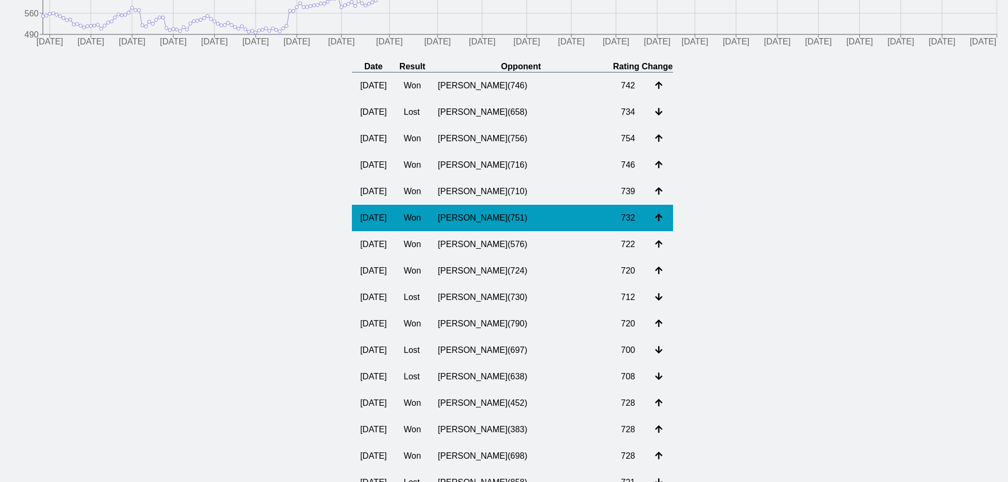 The height and width of the screenshot is (482, 1008). Describe the element at coordinates (629, 139) in the screenshot. I see `td: 754` at that location.